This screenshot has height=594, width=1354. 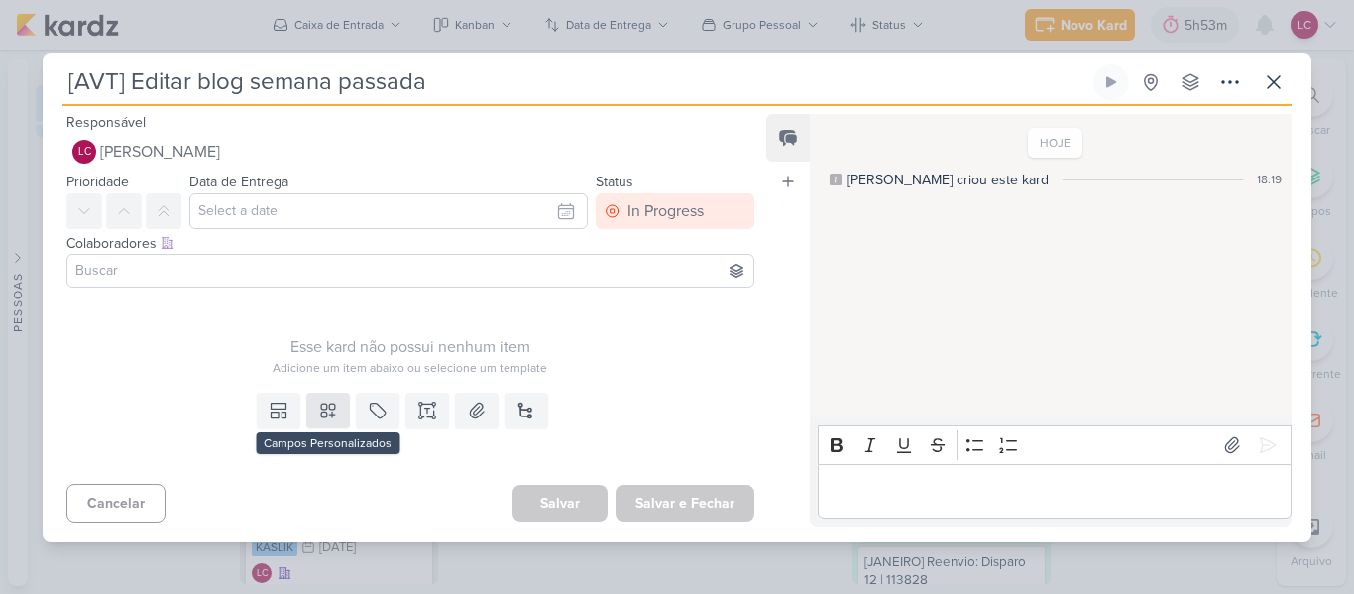 What do you see at coordinates (615, 181) in the screenshot?
I see `label: Status` at bounding box center [615, 181].